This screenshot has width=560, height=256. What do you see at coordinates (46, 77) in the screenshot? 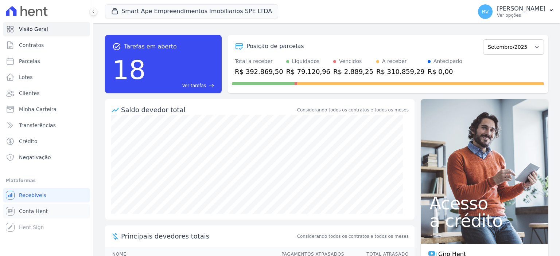
I see `a: Lotes` at bounding box center [46, 77].